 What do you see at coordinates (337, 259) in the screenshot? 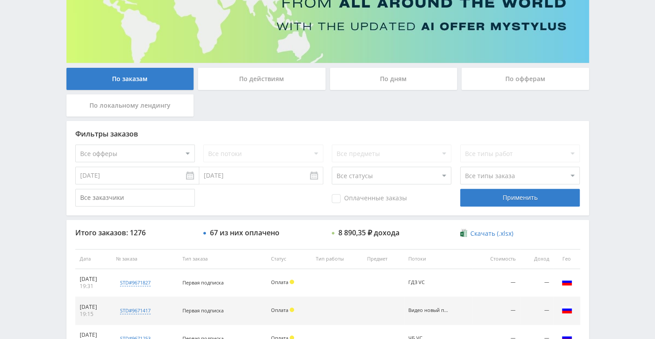
I see `th: Тип работы` at bounding box center [337, 259].